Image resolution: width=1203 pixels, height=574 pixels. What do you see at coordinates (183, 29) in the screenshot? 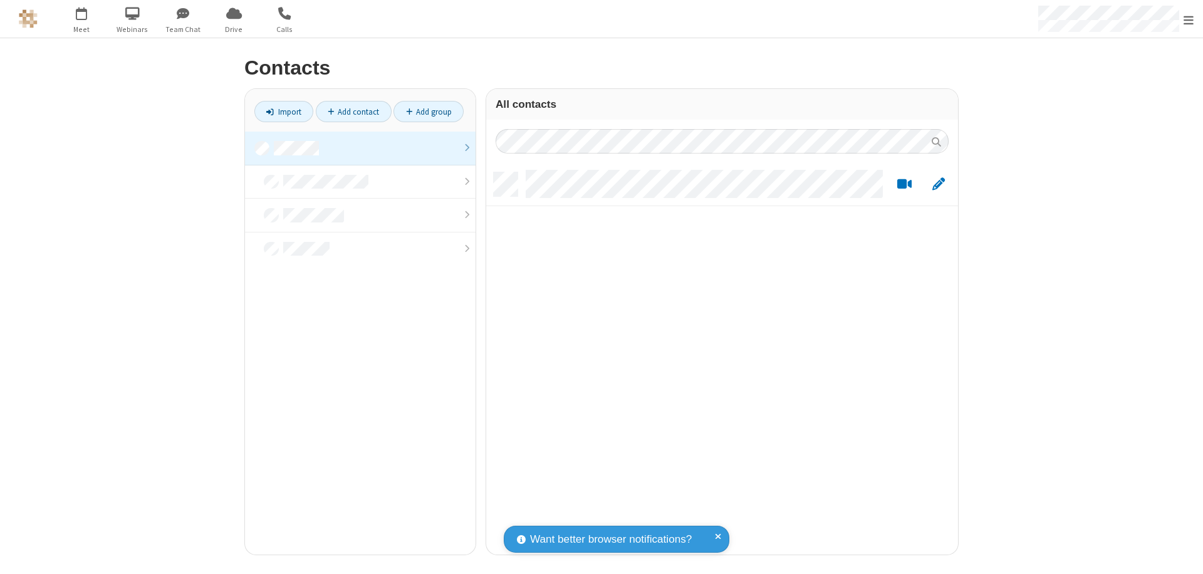
I see `span: Team Chat` at bounding box center [183, 29].